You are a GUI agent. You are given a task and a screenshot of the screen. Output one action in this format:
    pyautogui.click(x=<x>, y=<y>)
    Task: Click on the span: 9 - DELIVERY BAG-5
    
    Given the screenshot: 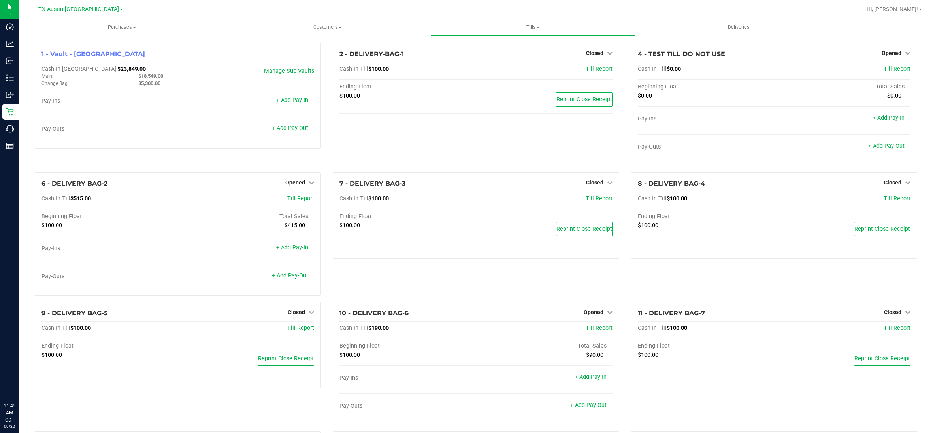 What is the action you would take?
    pyautogui.click(x=75, y=313)
    